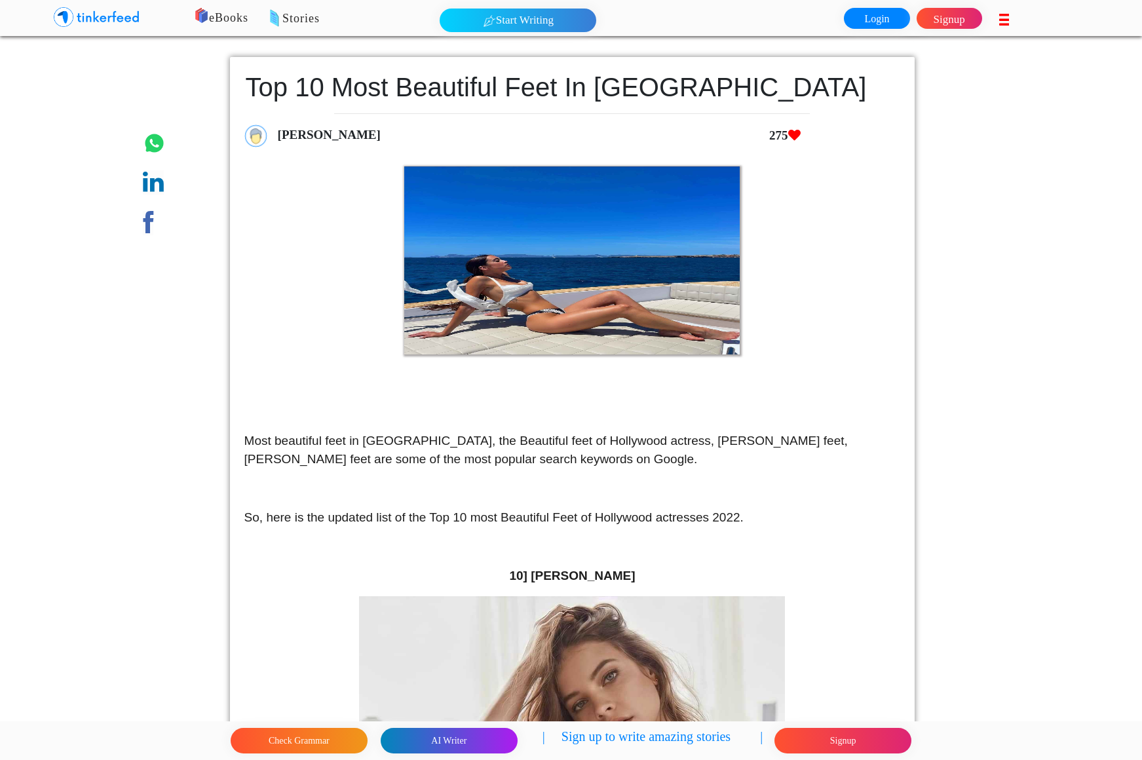  Describe the element at coordinates (876, 18) in the screenshot. I see `a: Login` at that location.